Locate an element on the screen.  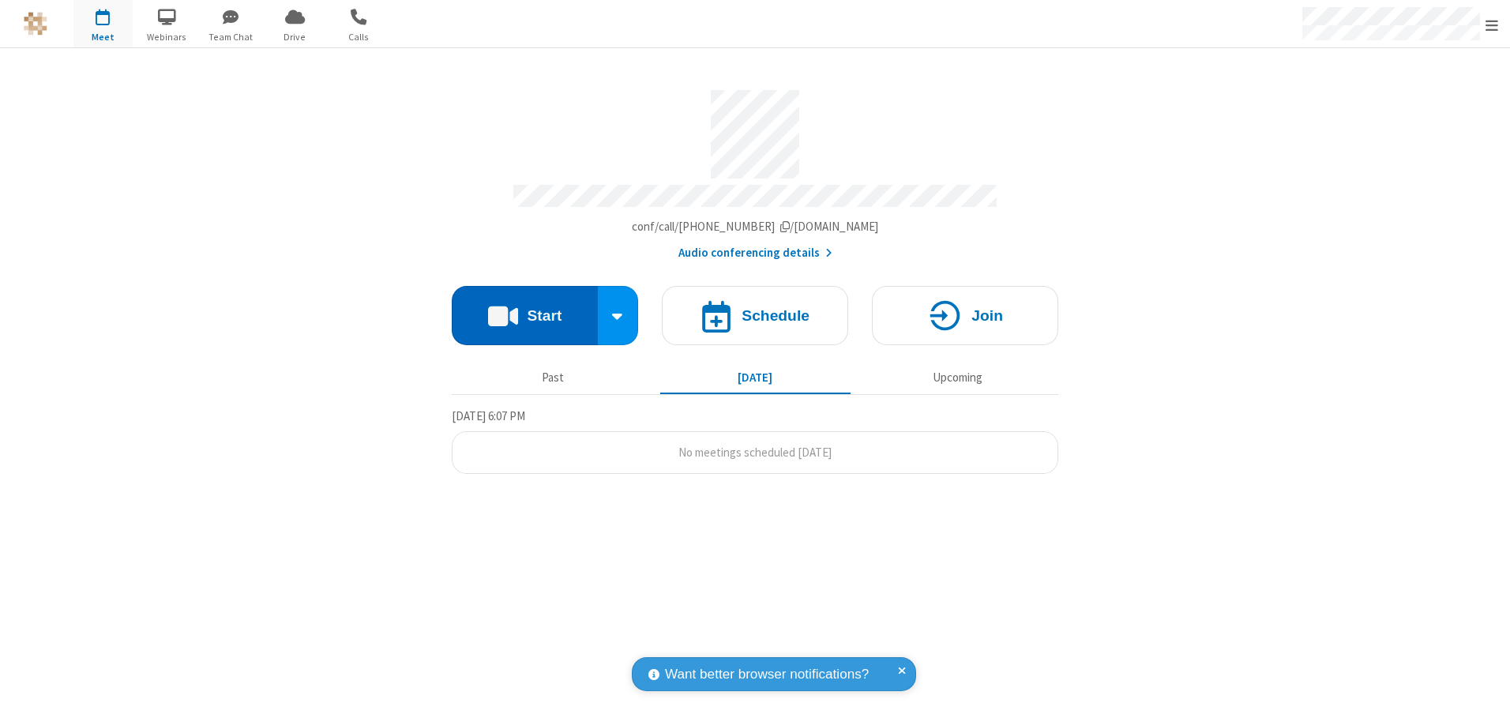
span: Meet is located at coordinates (103, 37).